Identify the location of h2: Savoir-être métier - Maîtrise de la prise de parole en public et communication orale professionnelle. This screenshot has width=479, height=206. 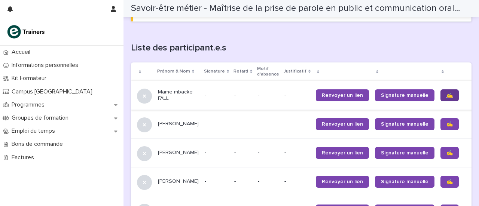
(297, 8).